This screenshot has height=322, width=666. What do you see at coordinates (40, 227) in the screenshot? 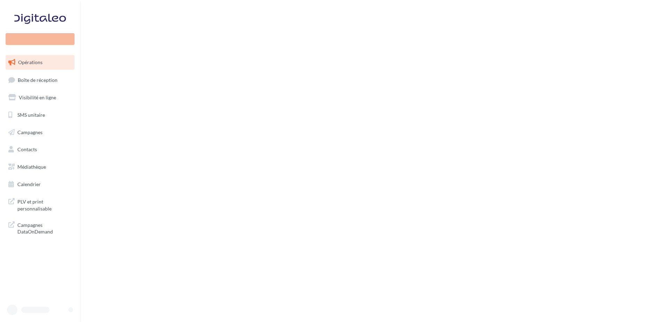
I see `a: Campagnes DataOnDemand` at bounding box center [40, 227].